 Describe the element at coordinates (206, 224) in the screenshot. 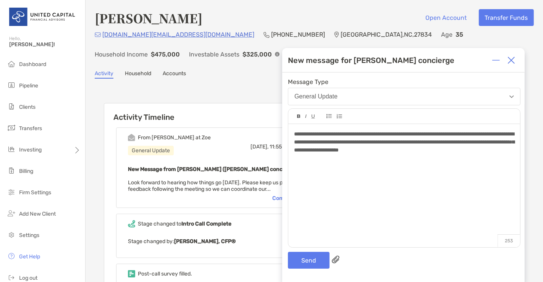

I see `b: Intro Call Complete` at that location.